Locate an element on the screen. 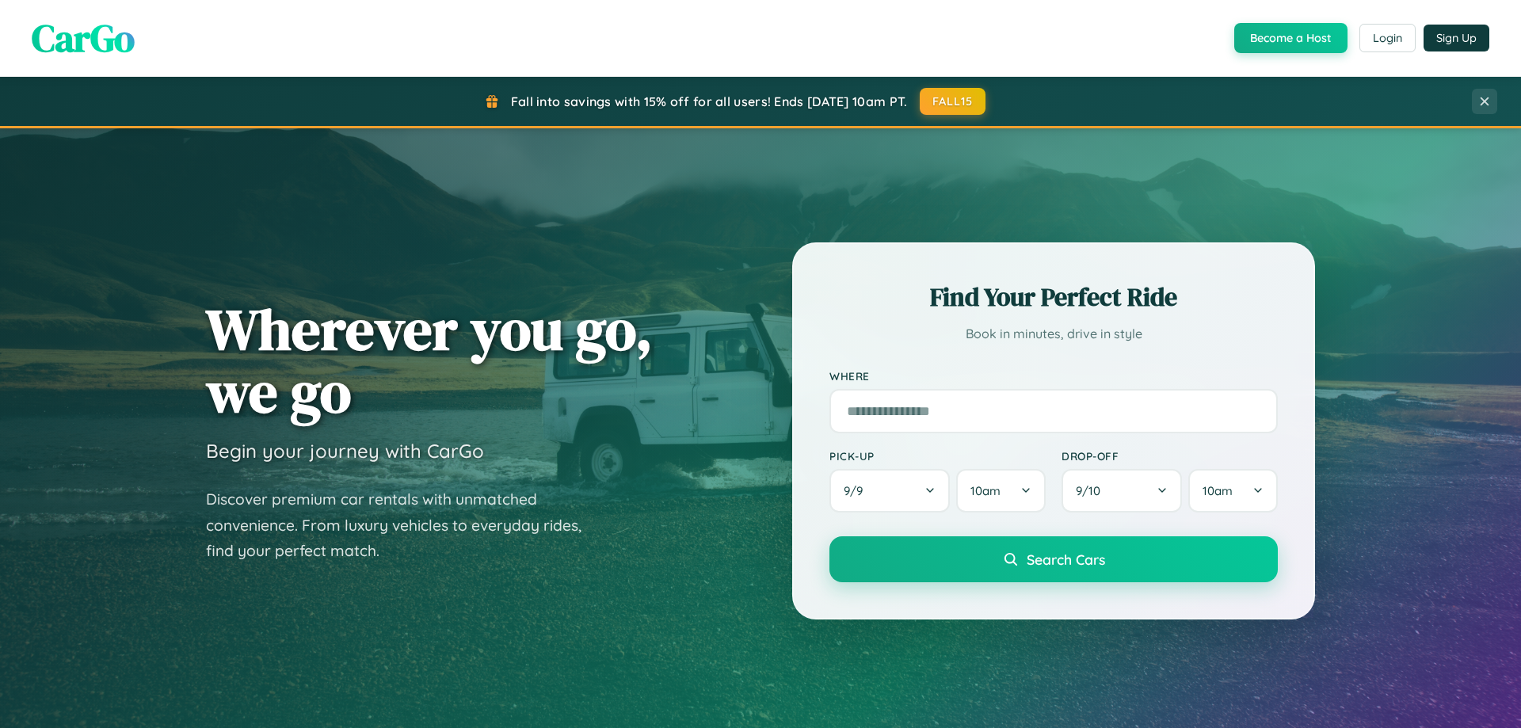 The height and width of the screenshot is (728, 1521). h1: Wherever you go, we go is located at coordinates (429, 360).